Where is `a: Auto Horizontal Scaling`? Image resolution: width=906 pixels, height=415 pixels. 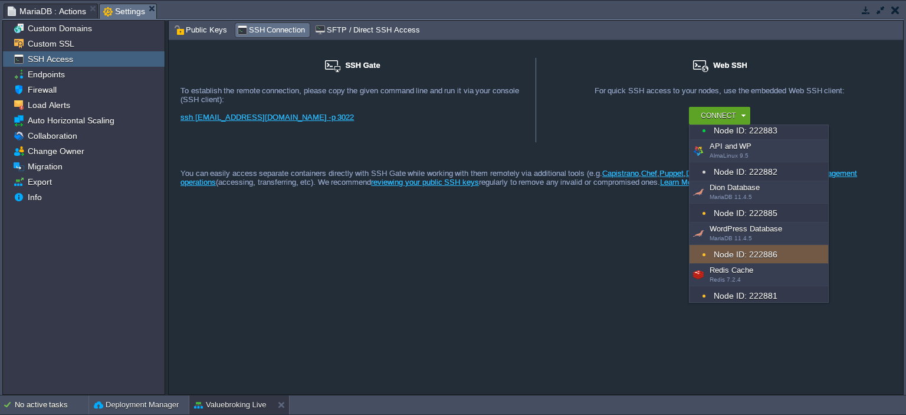 a: Auto Horizontal Scaling is located at coordinates (71, 120).